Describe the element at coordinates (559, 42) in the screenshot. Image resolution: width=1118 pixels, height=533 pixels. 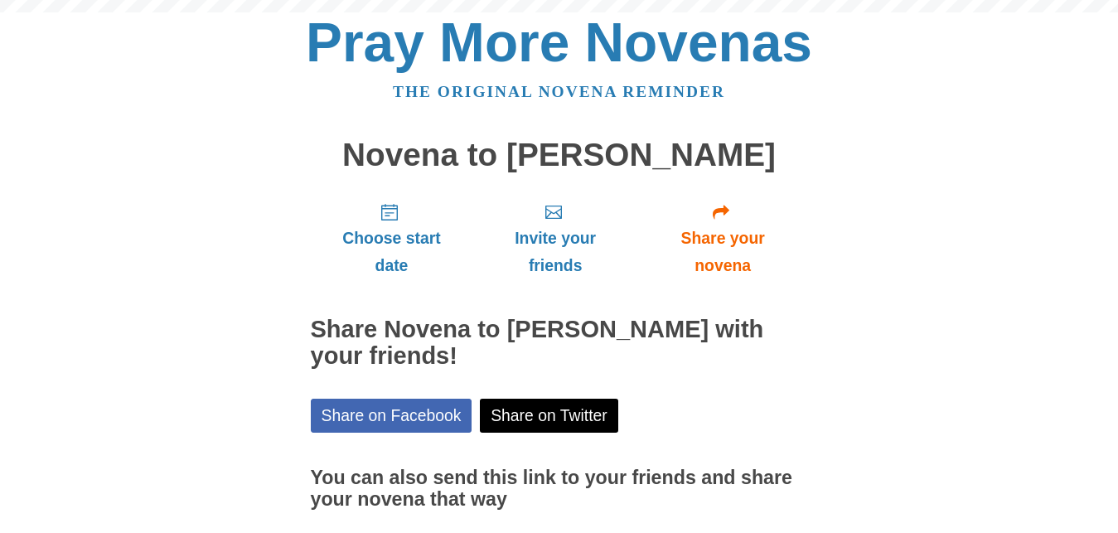
I see `a: Pray More Novenas` at that location.